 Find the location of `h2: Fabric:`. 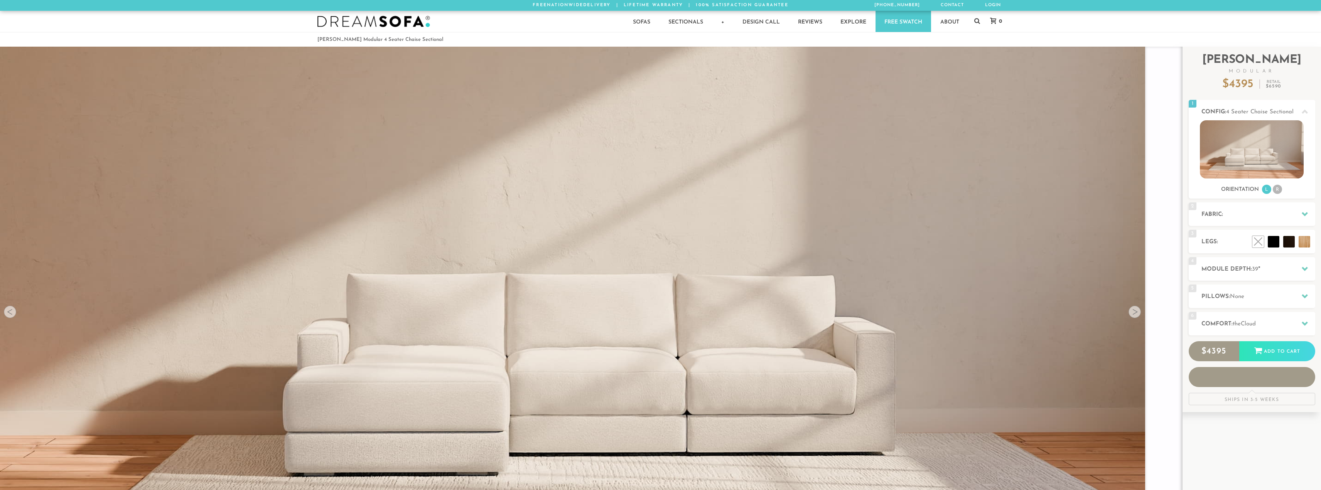

h2: Fabric: is located at coordinates (1258, 214).